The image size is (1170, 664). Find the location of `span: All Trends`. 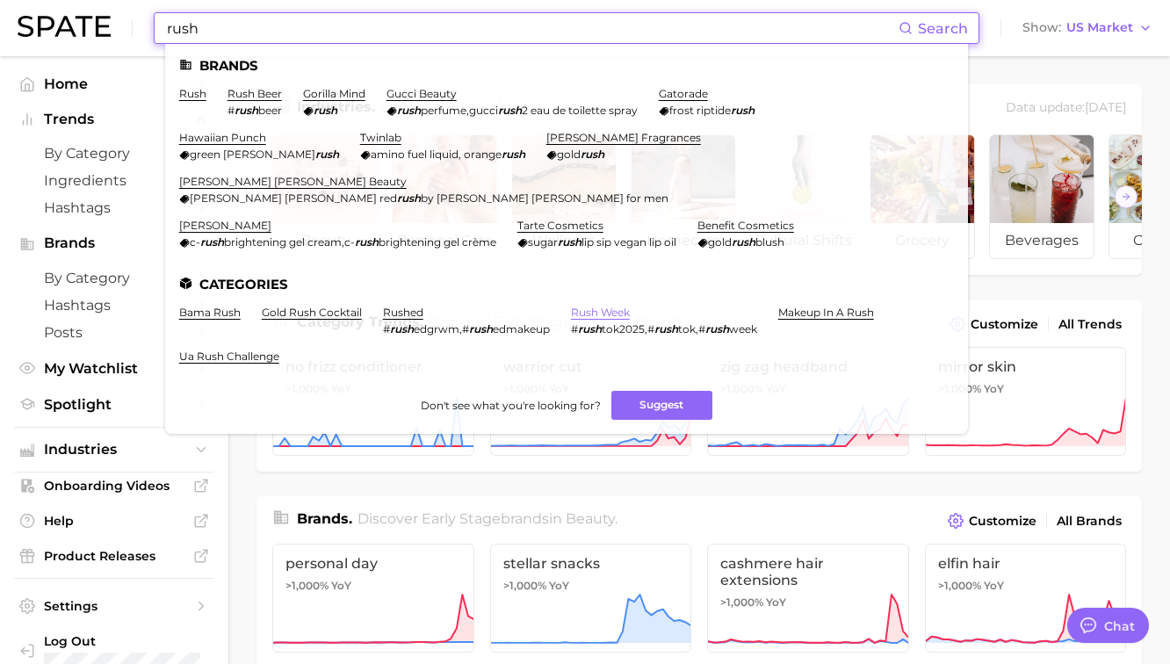

span: All Trends is located at coordinates (1090, 324).